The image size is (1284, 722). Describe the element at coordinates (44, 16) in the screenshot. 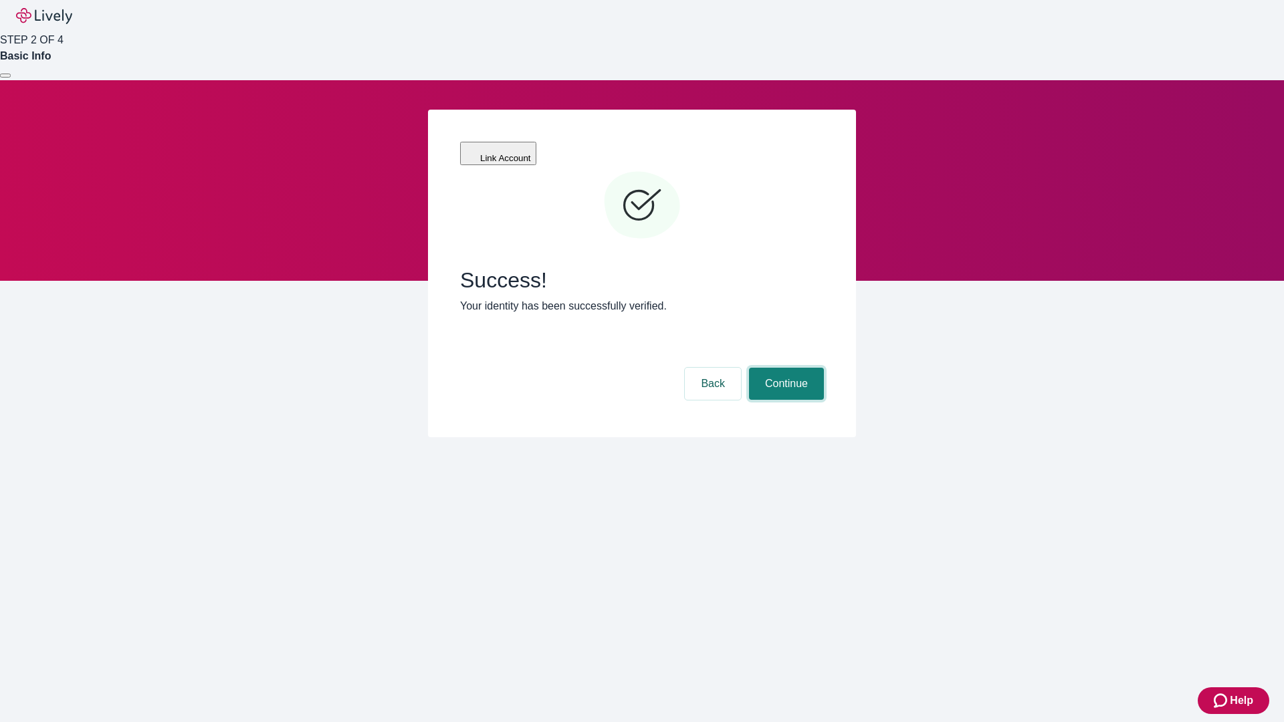

I see `img: Lively` at that location.